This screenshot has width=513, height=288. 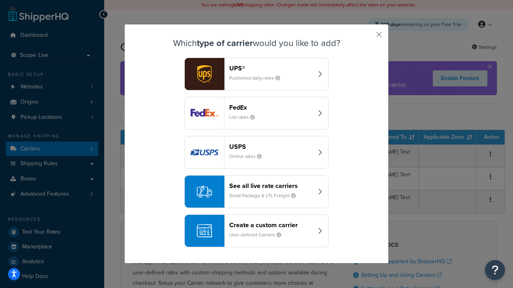 What do you see at coordinates (256, 192) in the screenshot?
I see `button: See all live rate carriersSmall Package & LTL Freight` at bounding box center [256, 192].